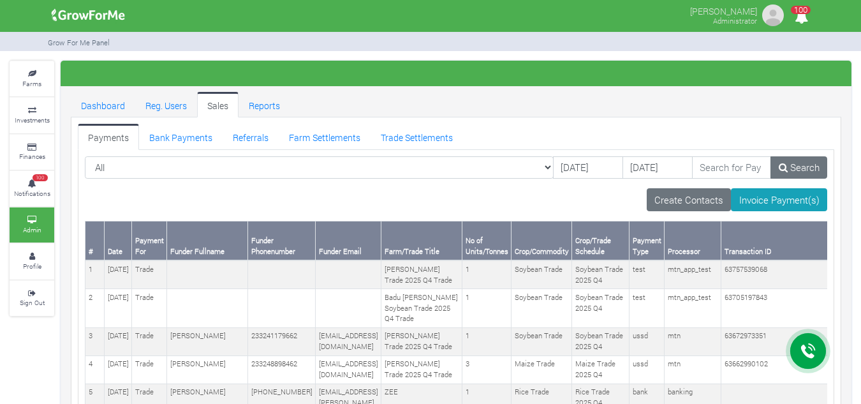 This screenshot has width=861, height=404. Describe the element at coordinates (108, 136) in the screenshot. I see `a: Payments` at that location.